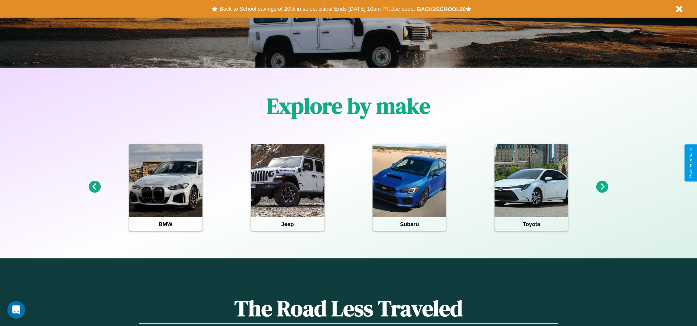 The height and width of the screenshot is (326, 697). I want to click on h4: Jeep, so click(288, 224).